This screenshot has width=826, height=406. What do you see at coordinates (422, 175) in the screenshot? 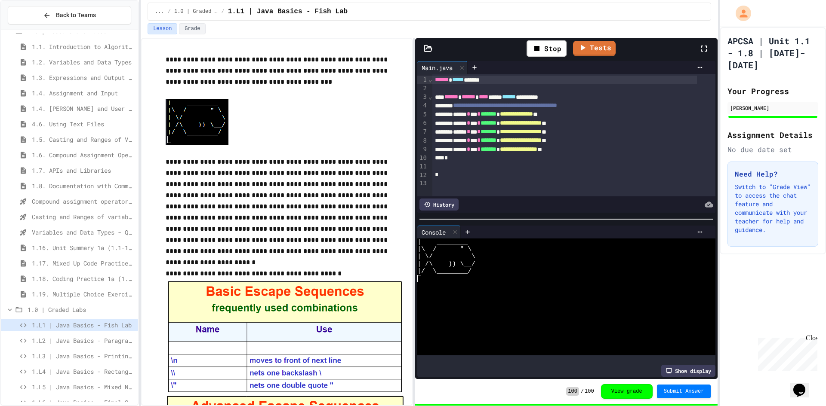
I see `div: 12` at bounding box center [422, 175].